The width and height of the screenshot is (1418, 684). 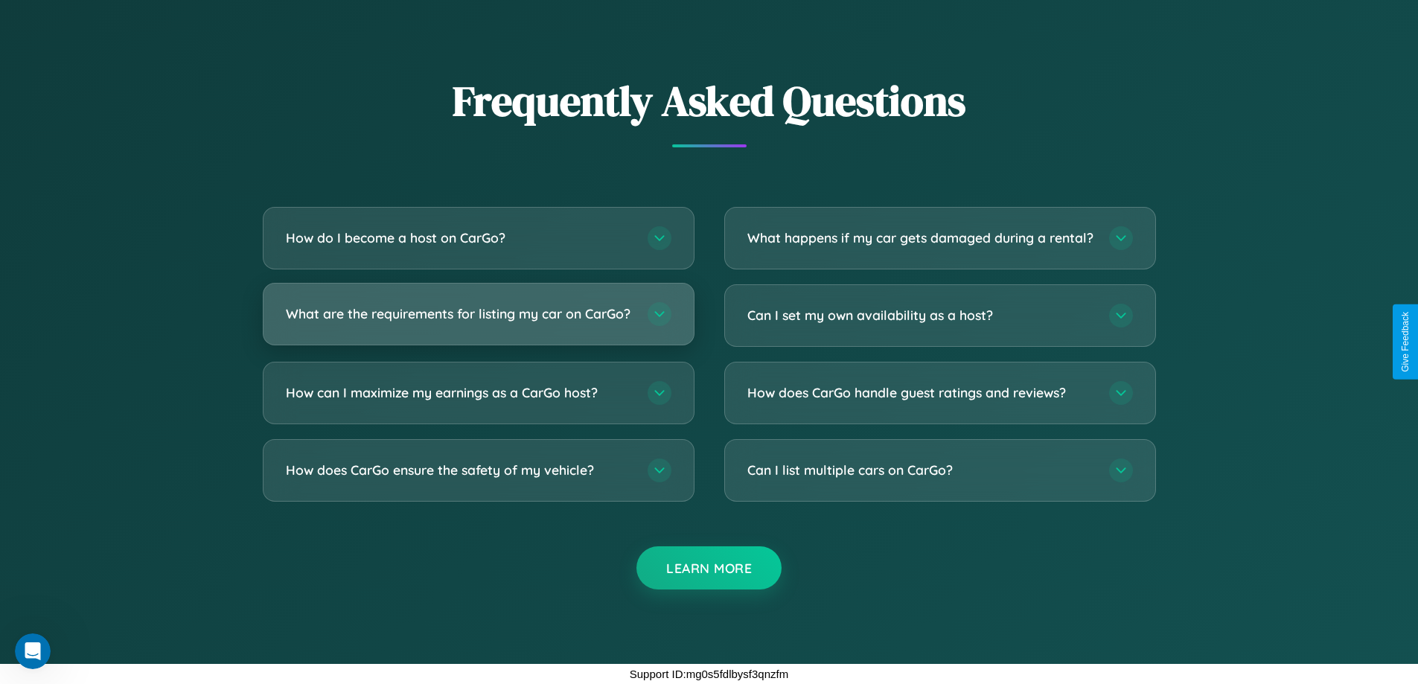 What do you see at coordinates (709, 674) in the screenshot?
I see `p: Support ID: mg0s5fdlbysf3qnzfm` at bounding box center [709, 674].